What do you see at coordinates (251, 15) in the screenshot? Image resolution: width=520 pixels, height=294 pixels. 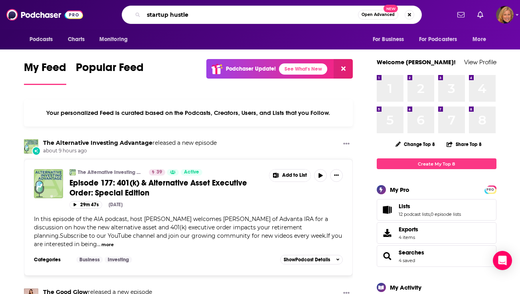 I see `input: Search podcasts, credits, & more...` at bounding box center [251, 15].